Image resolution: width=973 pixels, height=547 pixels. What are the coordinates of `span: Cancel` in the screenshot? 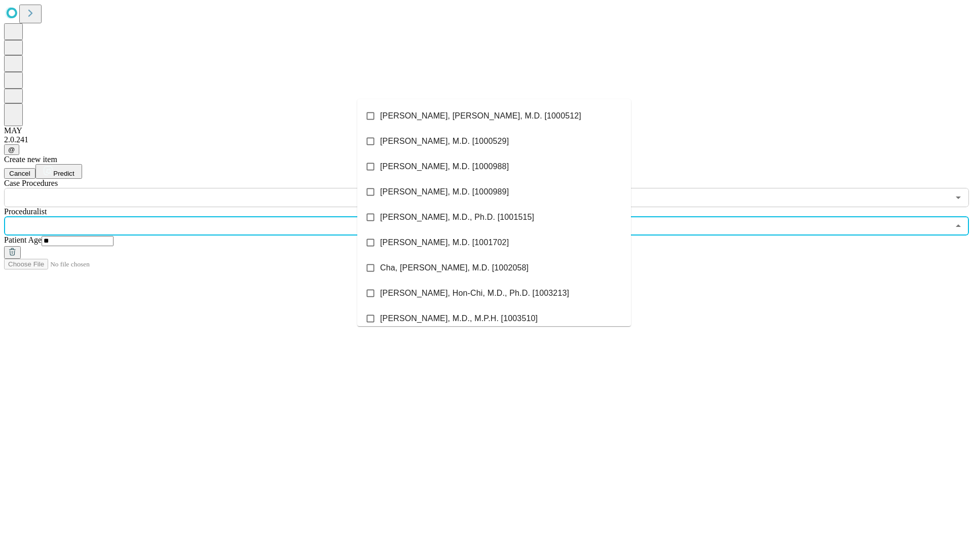 It's located at (20, 173).